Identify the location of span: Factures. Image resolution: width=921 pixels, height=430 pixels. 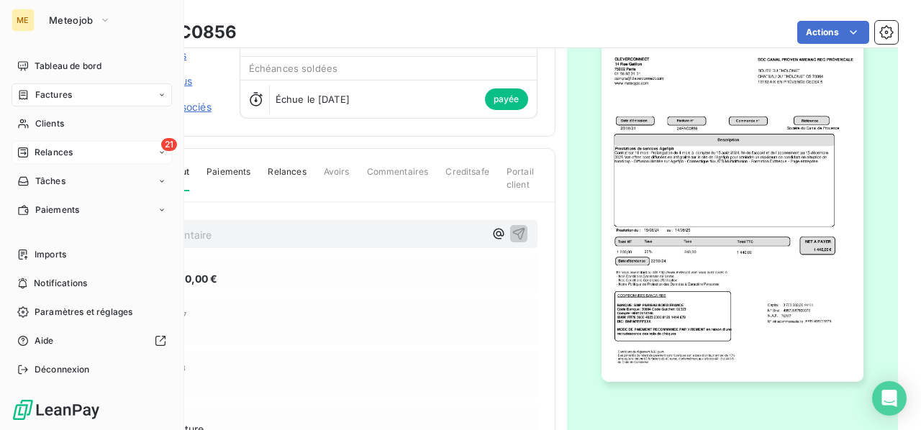
(53, 95).